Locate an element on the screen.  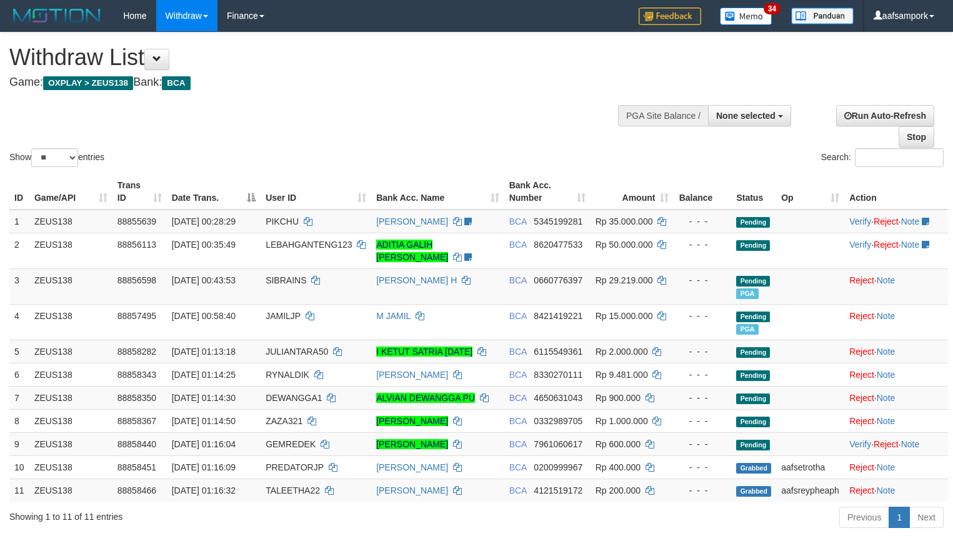
span: Grabbed is located at coordinates (754, 468).